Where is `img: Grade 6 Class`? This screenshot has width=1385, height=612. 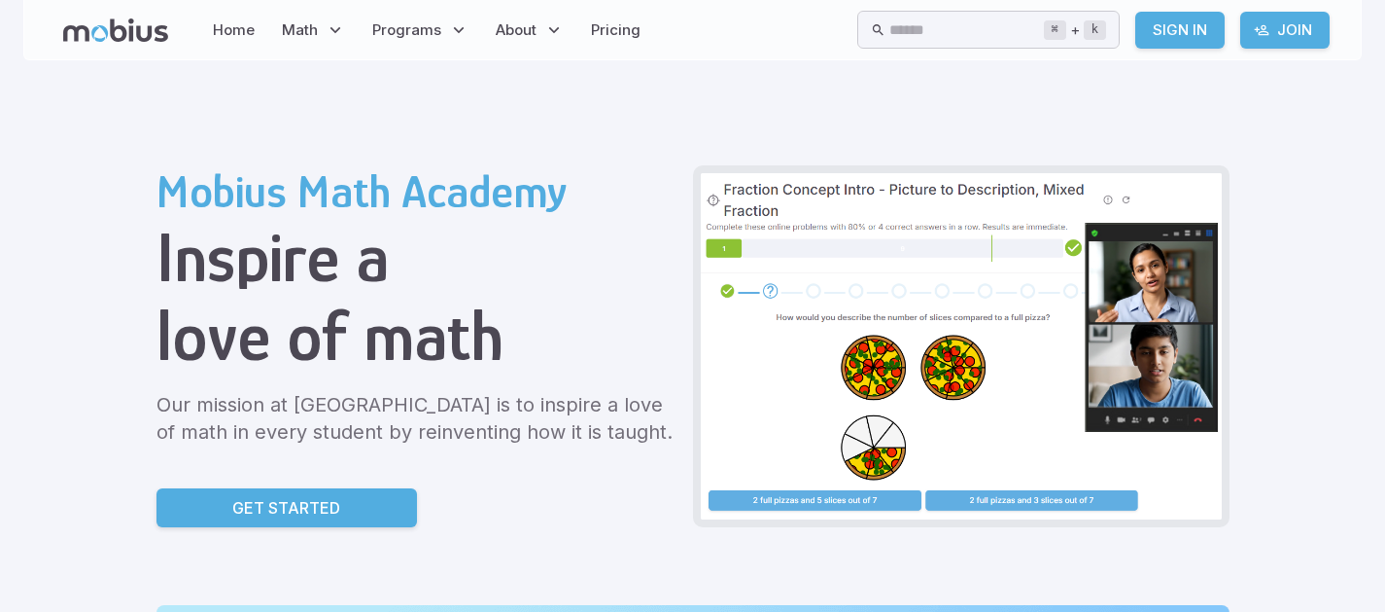 img: Grade 6 Class is located at coordinates (962, 346).